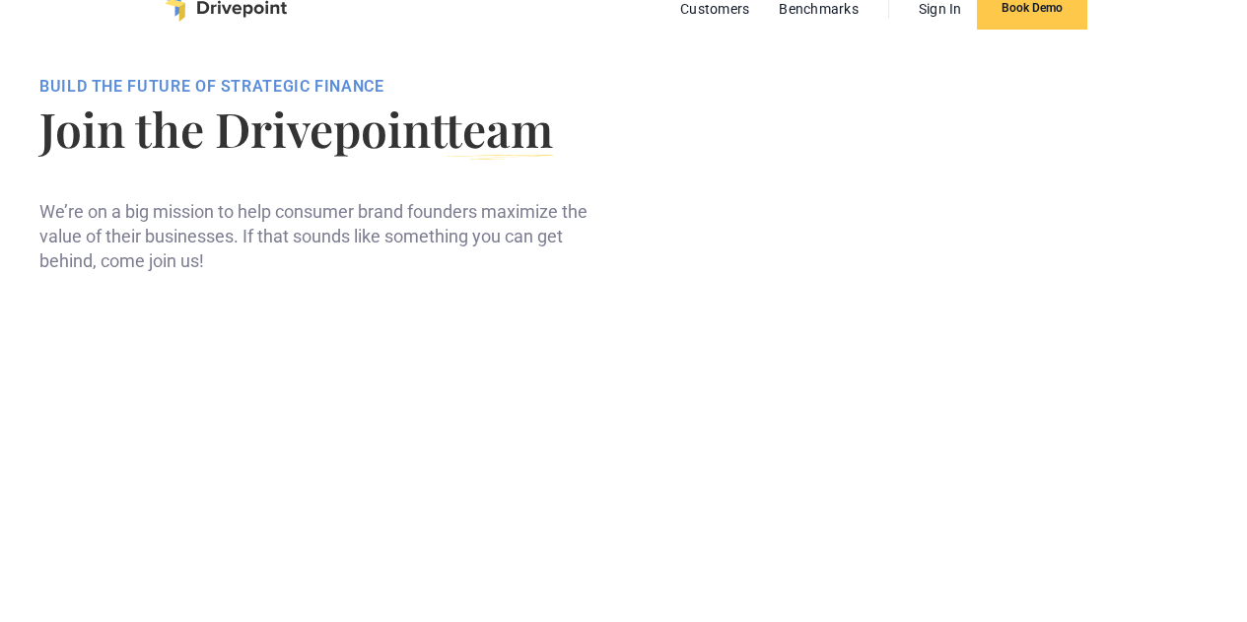 The height and width of the screenshot is (622, 1247). What do you see at coordinates (499, 128) in the screenshot?
I see `span: team` at bounding box center [499, 128].